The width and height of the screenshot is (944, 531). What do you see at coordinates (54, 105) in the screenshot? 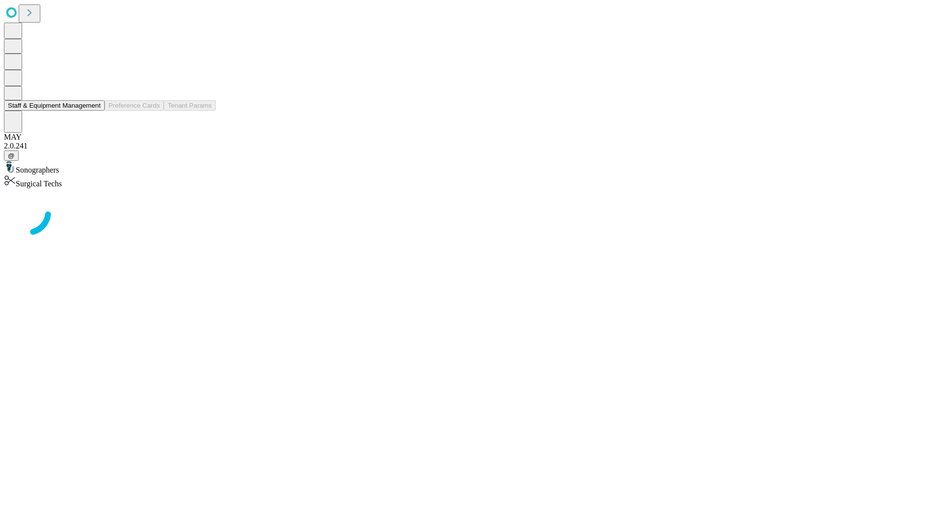
I see `button: Staff & Equipment Management` at bounding box center [54, 105].